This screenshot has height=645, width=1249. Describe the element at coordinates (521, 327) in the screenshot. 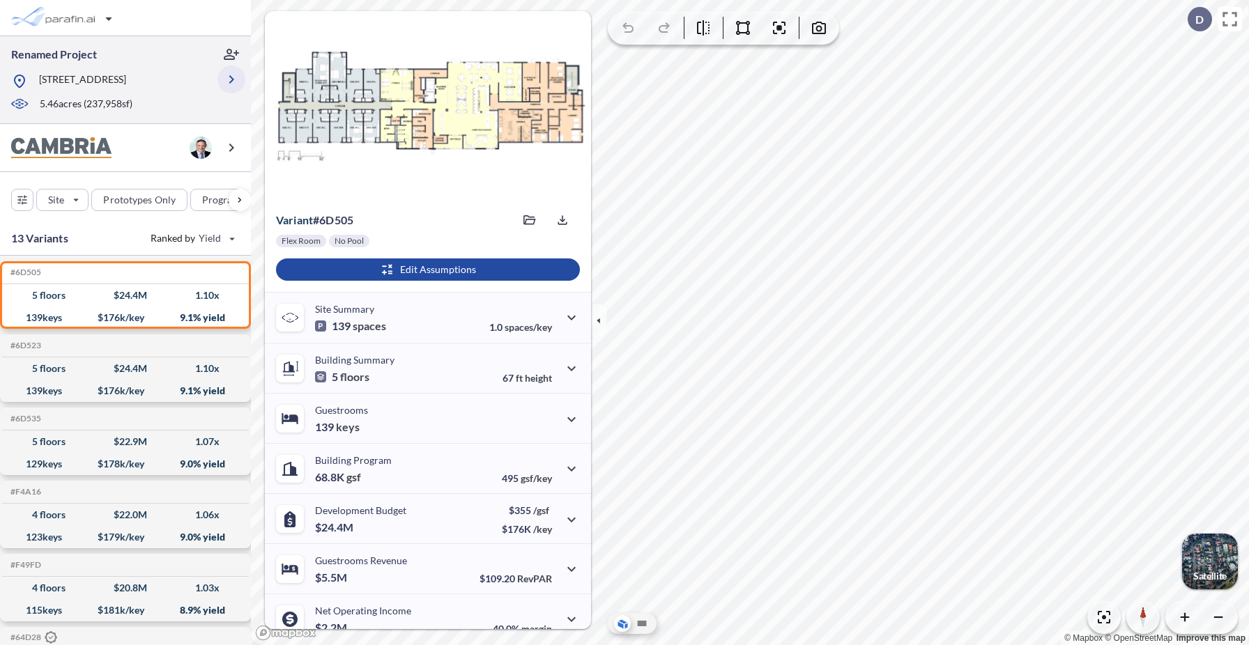

I see `p: 1.0` at that location.